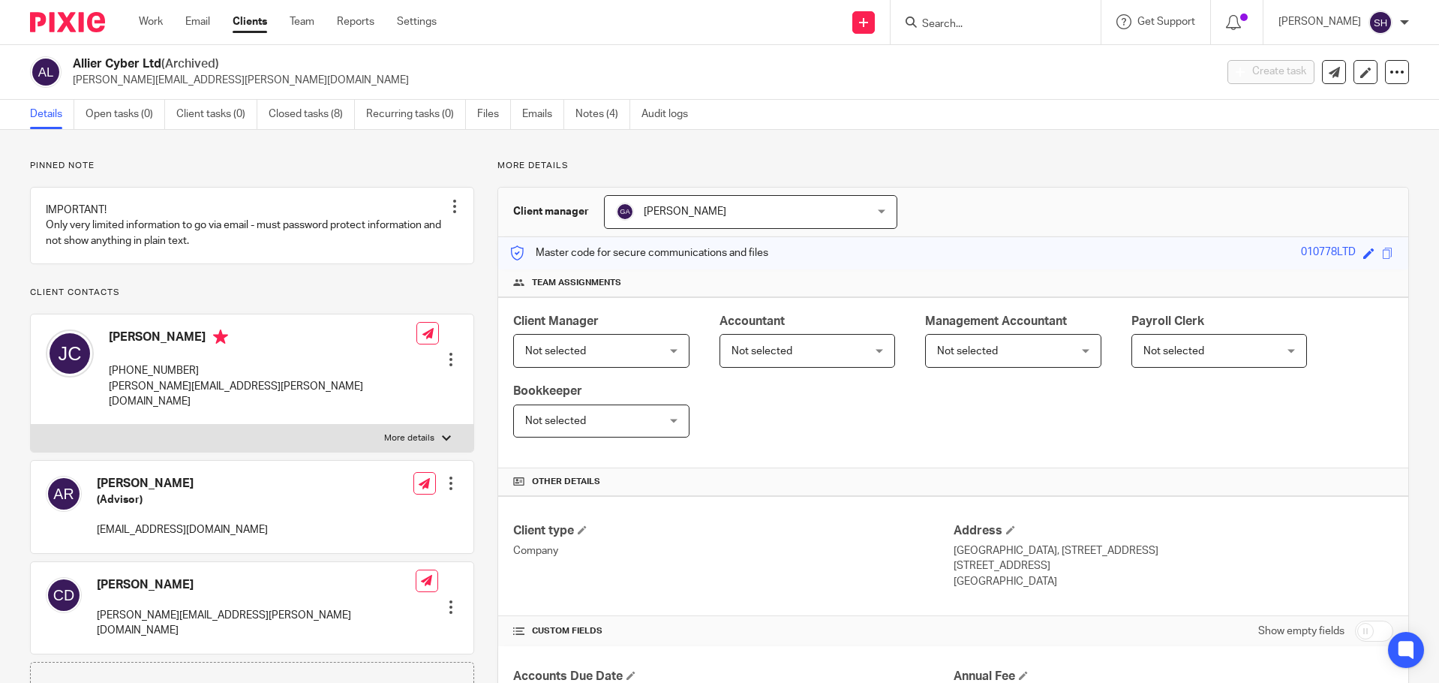 Image resolution: width=1439 pixels, height=683 pixels. Describe the element at coordinates (494, 114) in the screenshot. I see `a: Files` at that location.